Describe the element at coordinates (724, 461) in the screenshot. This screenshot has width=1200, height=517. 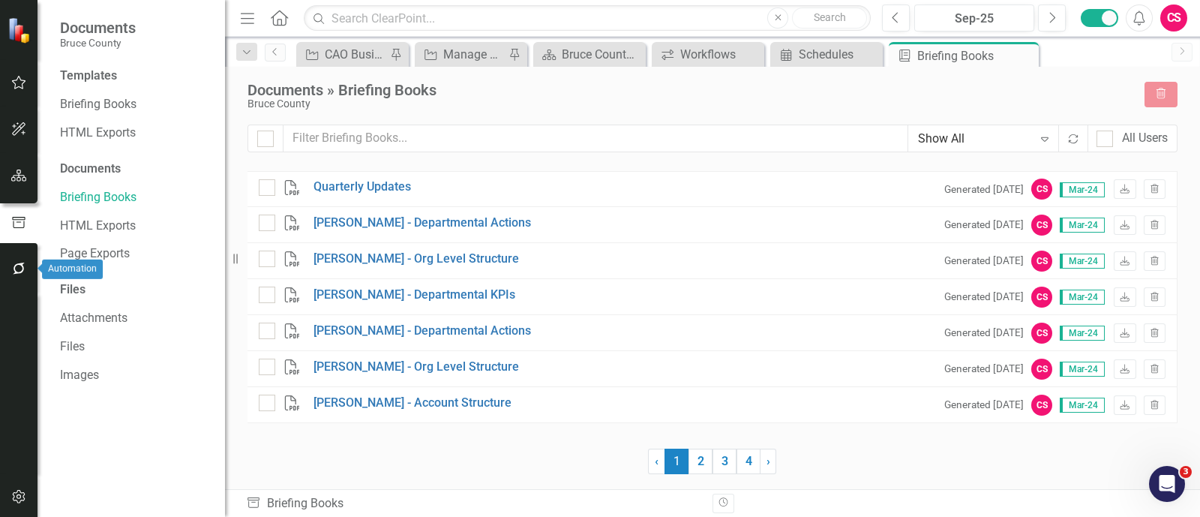
I see `a: 3` at that location.